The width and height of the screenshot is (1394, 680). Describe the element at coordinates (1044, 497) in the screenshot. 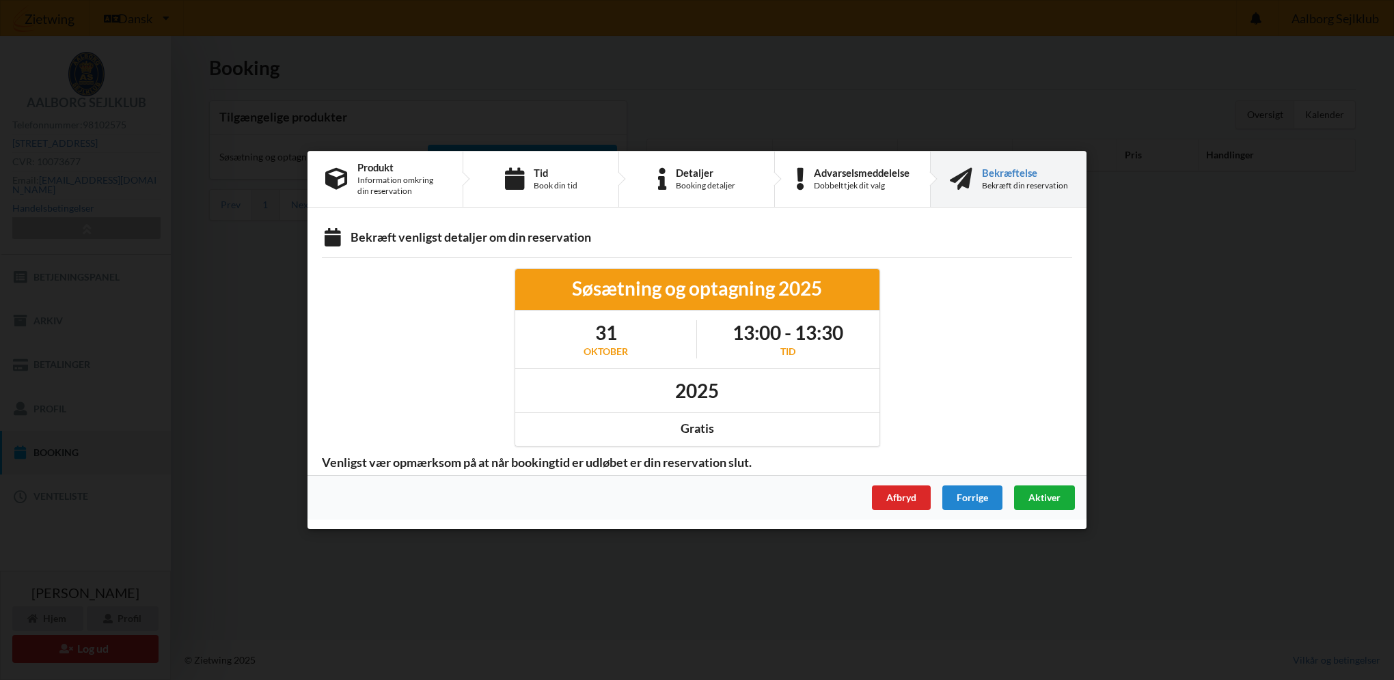

I see `span: Aktiver` at that location.